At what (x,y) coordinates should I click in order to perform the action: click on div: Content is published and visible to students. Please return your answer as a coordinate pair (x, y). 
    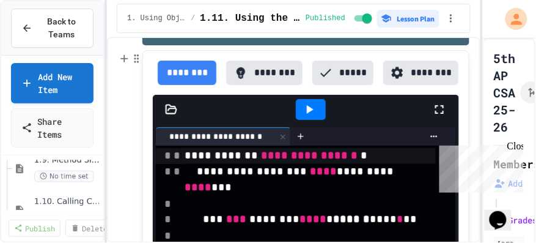
    Looking at the image, I should click on (340, 18).